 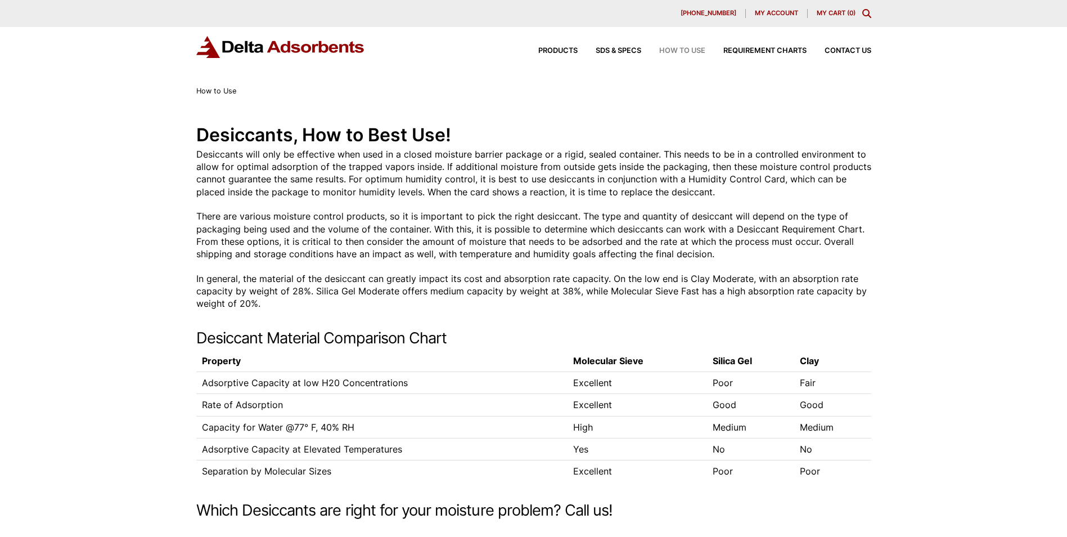 I want to click on a: SDS & SPECS, so click(x=609, y=51).